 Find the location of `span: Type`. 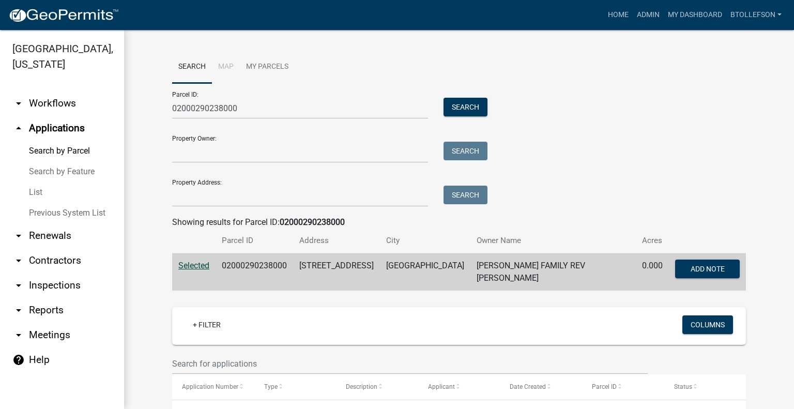

span: Type is located at coordinates (271, 387).